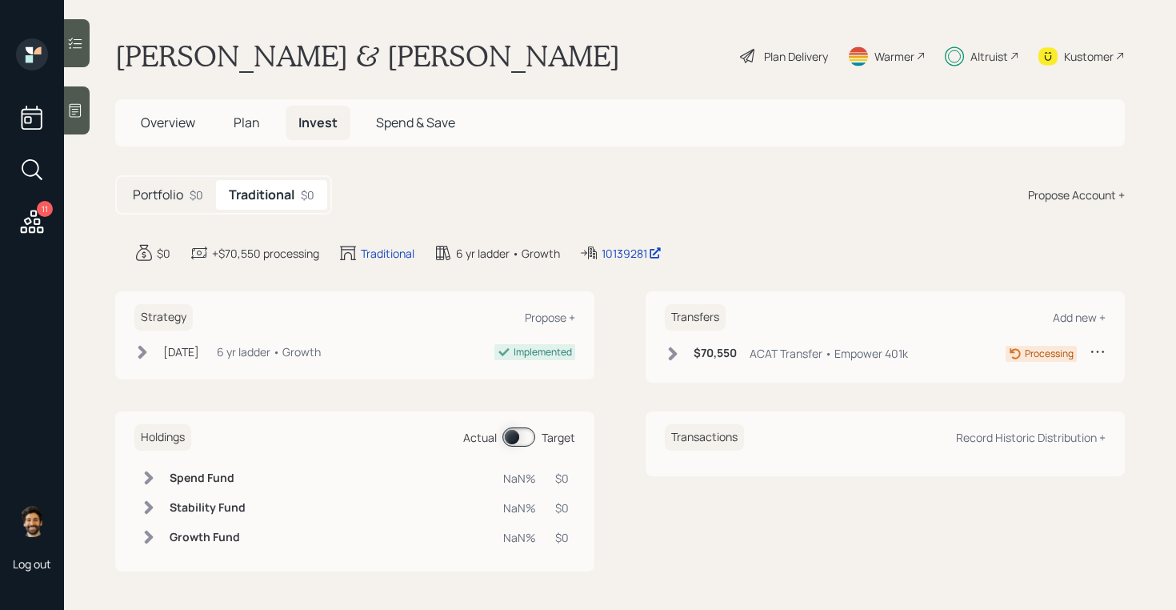 This screenshot has width=1176, height=610. I want to click on span: Plan, so click(246, 122).